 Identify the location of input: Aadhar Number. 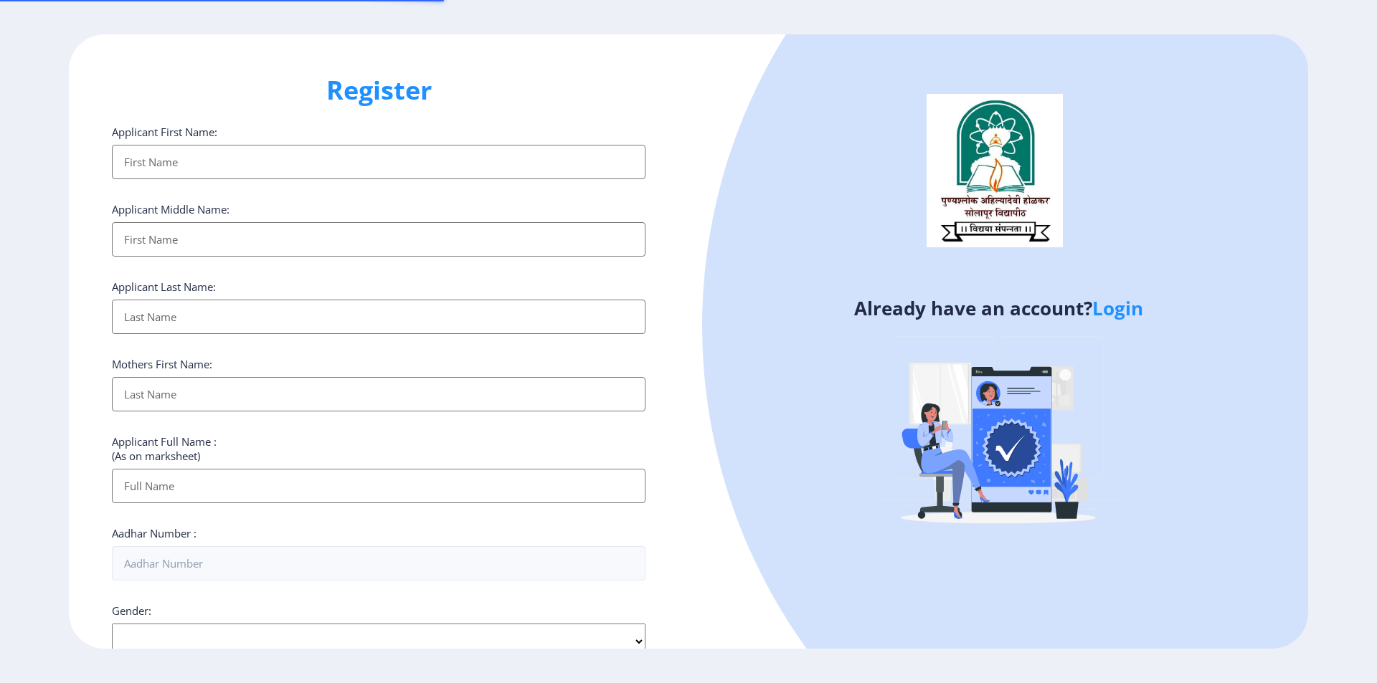
(379, 564).